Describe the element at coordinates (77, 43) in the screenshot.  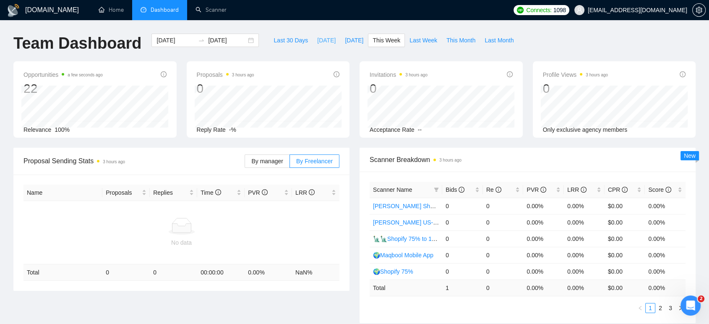
I see `h1: Team Dashboard` at that location.